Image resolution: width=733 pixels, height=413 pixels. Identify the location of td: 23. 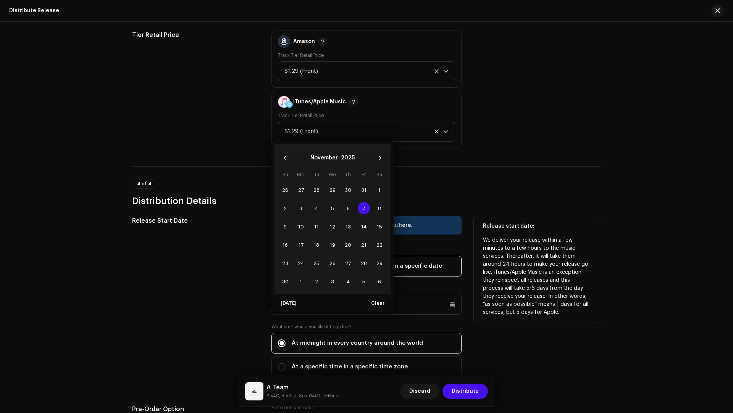
(285, 263).